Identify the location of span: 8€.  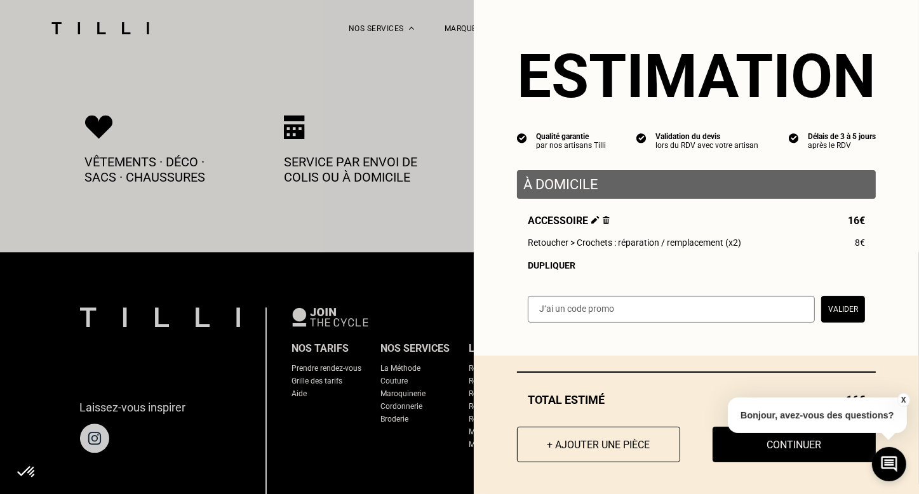
(859, 242).